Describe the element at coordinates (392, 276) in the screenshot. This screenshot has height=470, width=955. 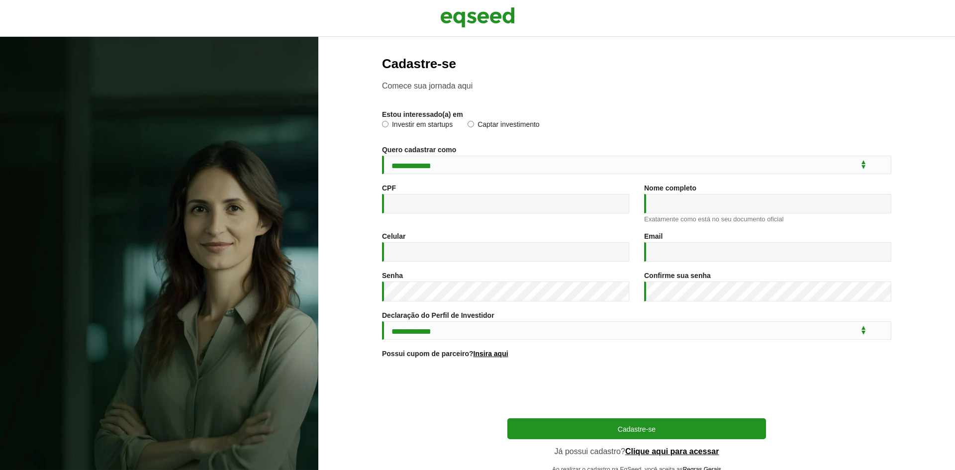
I see `label: Senha` at that location.